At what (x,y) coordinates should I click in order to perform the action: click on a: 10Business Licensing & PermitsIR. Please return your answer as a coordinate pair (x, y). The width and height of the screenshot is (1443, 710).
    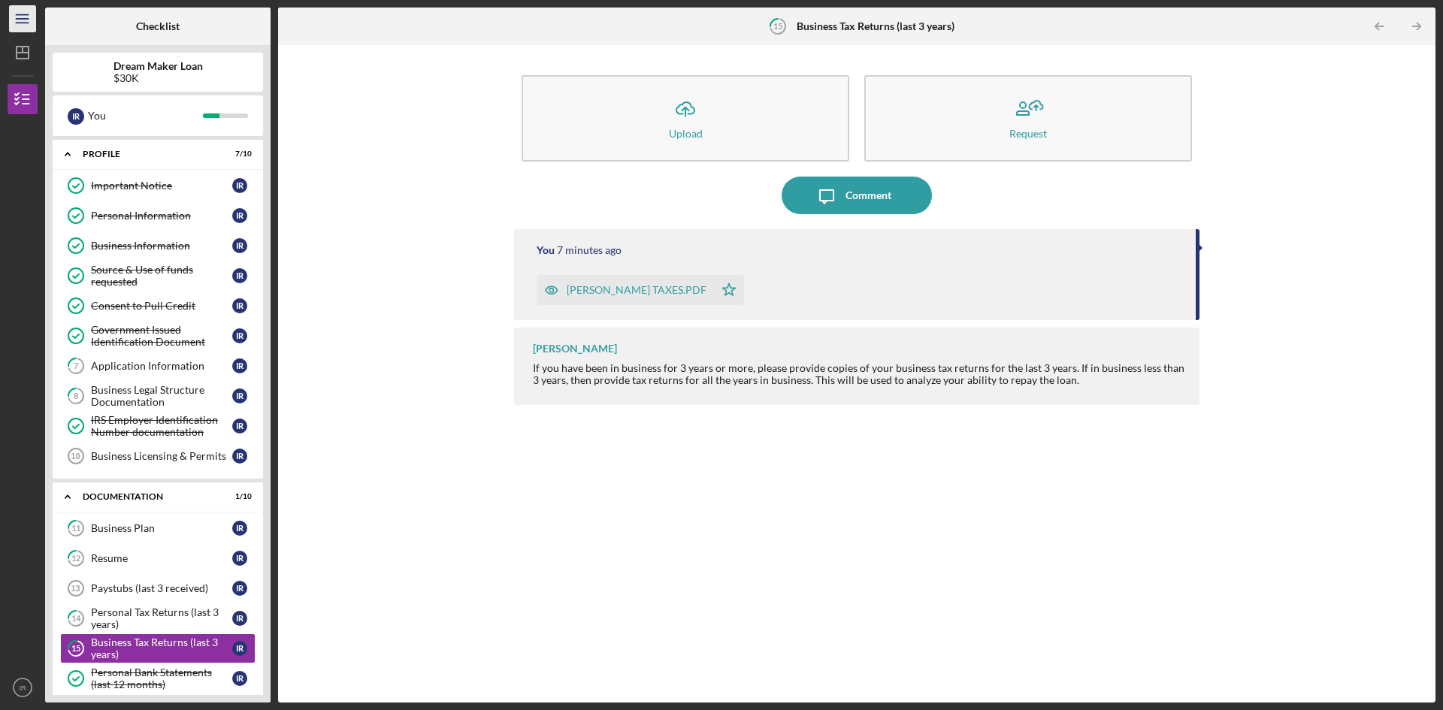
    Looking at the image, I should click on (158, 456).